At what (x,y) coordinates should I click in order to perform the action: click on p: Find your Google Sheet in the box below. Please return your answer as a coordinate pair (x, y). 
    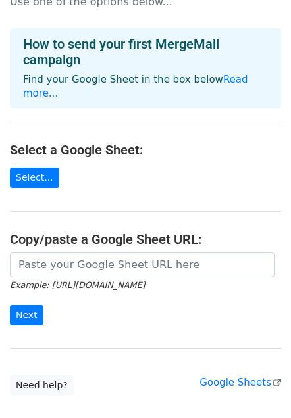
    Looking at the image, I should click on (145, 87).